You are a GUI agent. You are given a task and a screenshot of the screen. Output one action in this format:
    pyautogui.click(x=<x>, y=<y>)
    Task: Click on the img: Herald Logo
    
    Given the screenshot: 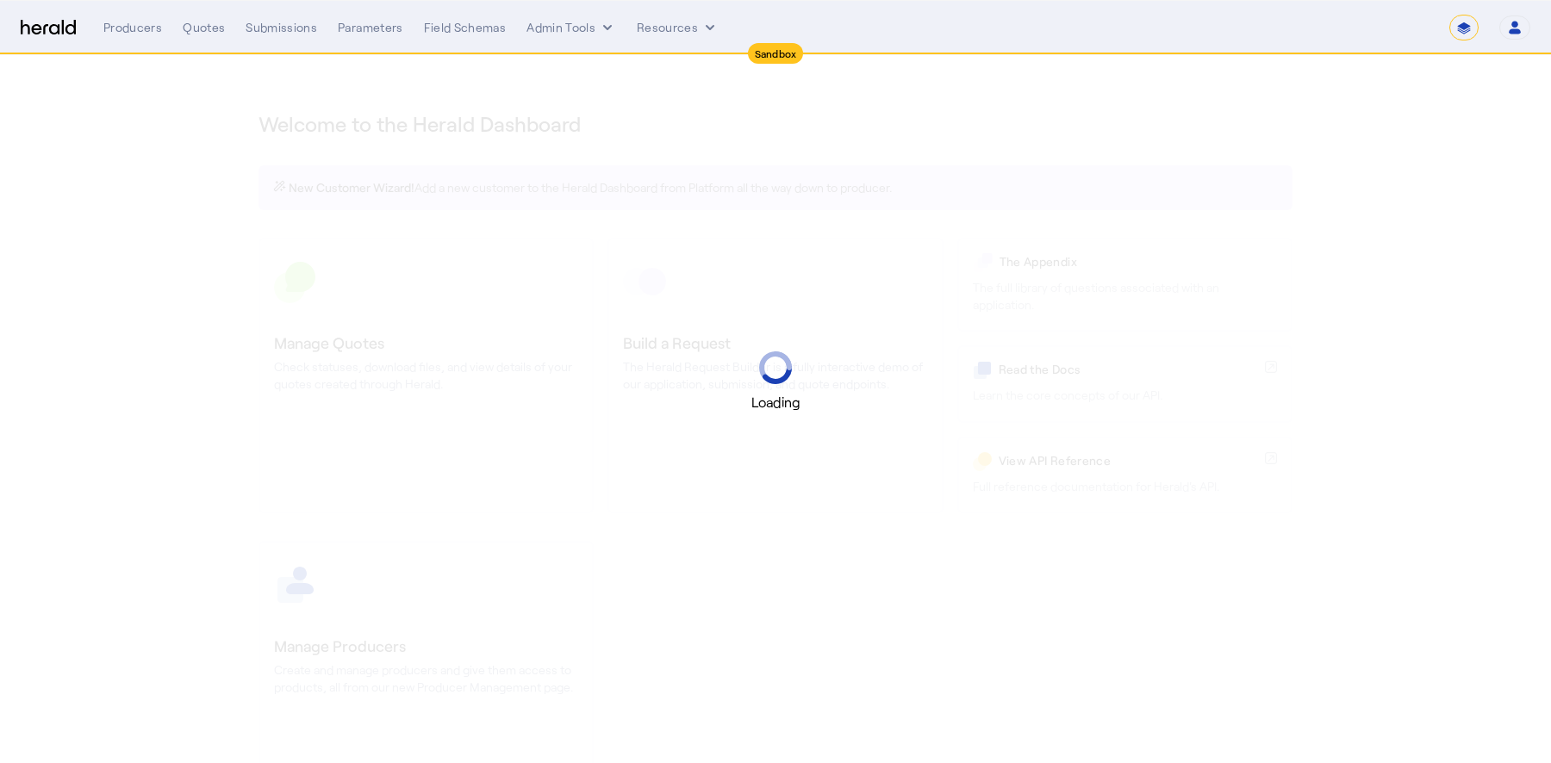 What is the action you would take?
    pyautogui.click(x=48, y=28)
    